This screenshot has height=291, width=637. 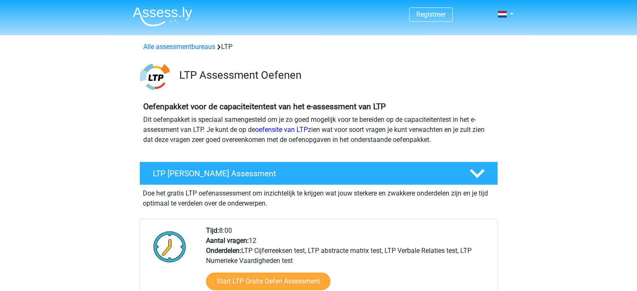 What do you see at coordinates (179, 47) in the screenshot?
I see `a: Alle assessmentbureaus` at bounding box center [179, 47].